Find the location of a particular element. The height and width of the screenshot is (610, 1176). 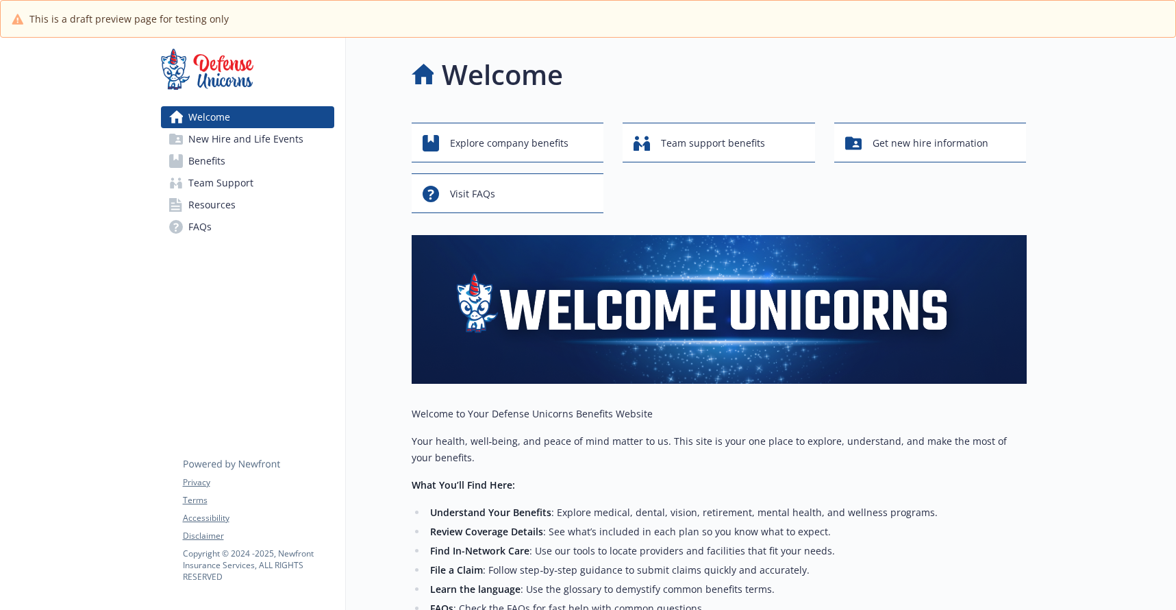

span: Get new hire information is located at coordinates (930, 143).